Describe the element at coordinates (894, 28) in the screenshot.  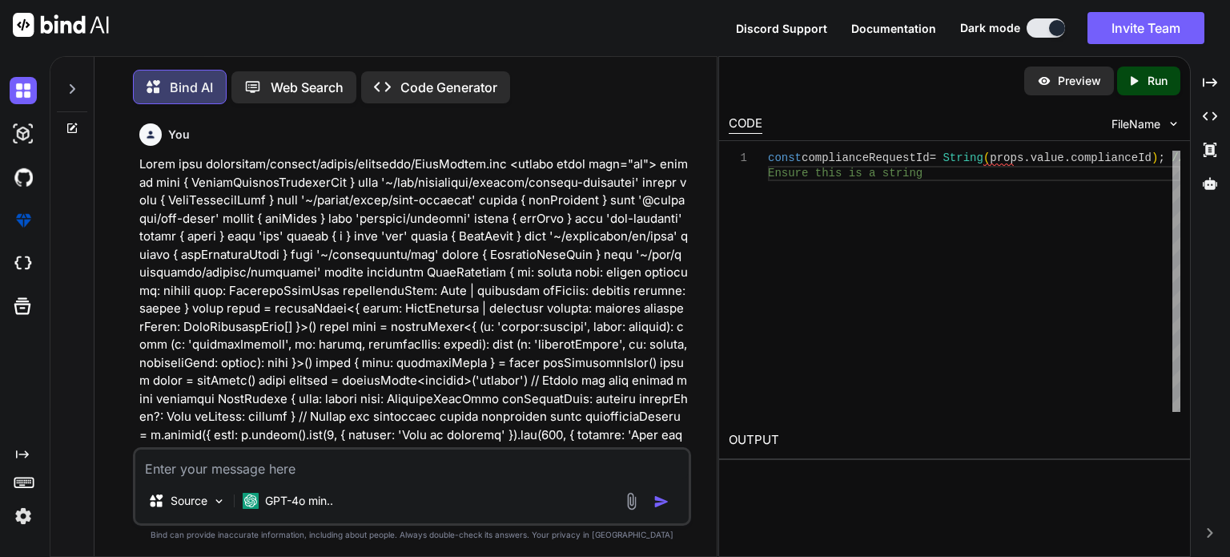
I see `span: Documentation` at that location.